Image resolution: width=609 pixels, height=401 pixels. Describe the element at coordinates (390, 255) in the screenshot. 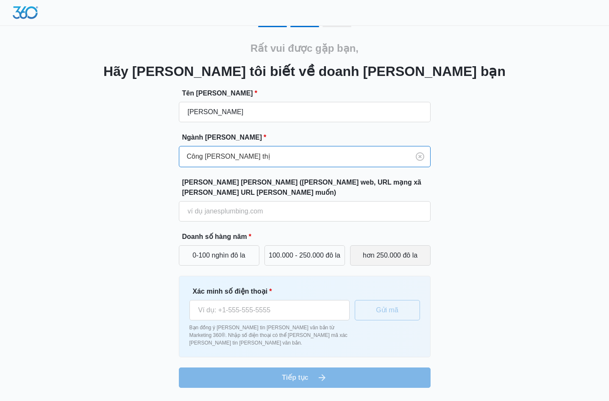

I see `font: hơn 250.000 đô la` at that location.